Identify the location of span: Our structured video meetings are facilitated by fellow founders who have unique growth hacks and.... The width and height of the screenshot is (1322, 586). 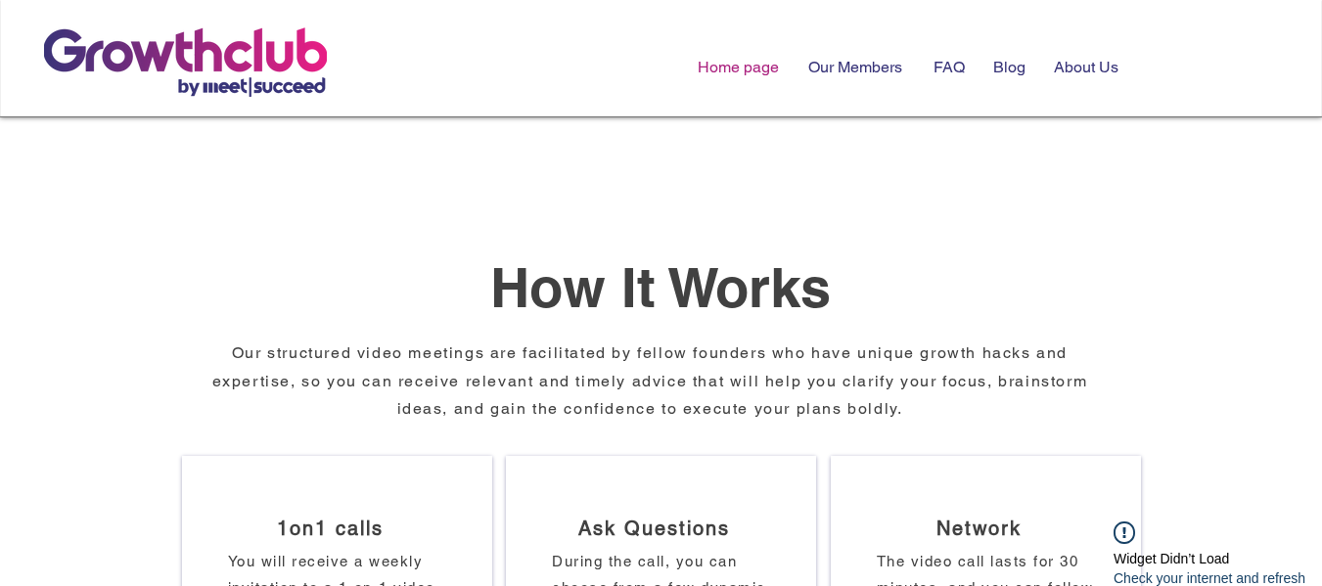
(650, 381).